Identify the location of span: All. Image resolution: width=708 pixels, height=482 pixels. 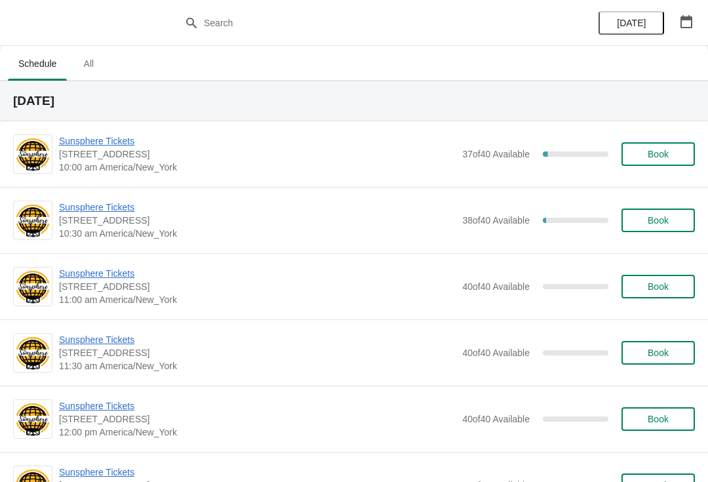
(88, 64).